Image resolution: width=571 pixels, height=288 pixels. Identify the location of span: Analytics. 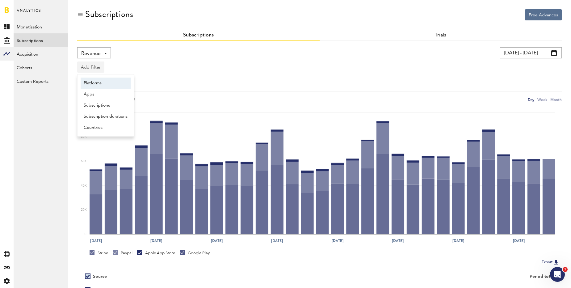
(29, 13).